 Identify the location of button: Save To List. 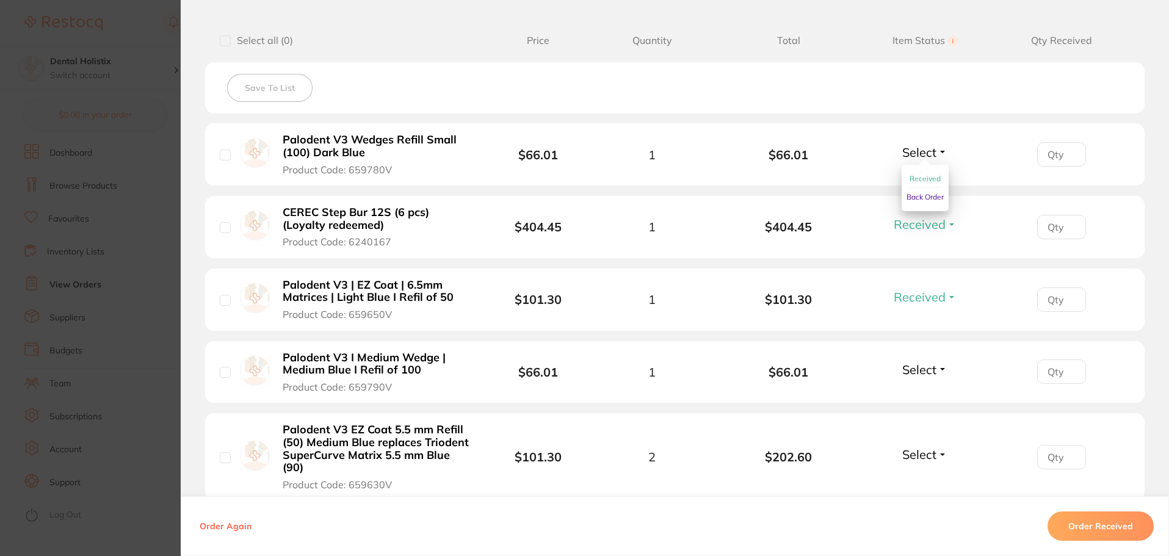
(270, 88).